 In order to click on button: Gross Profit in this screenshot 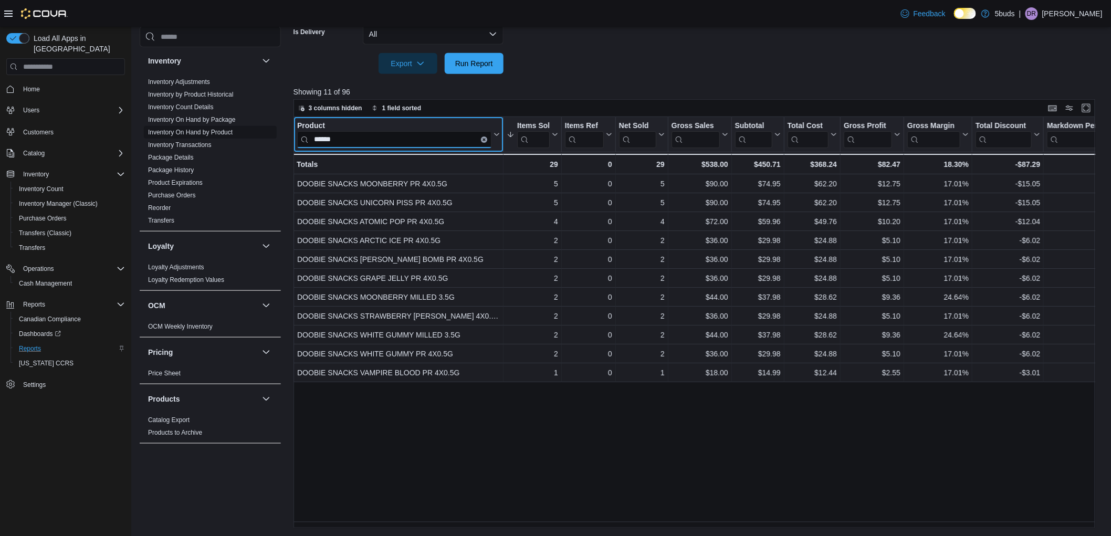, I will do `click(872, 134)`.